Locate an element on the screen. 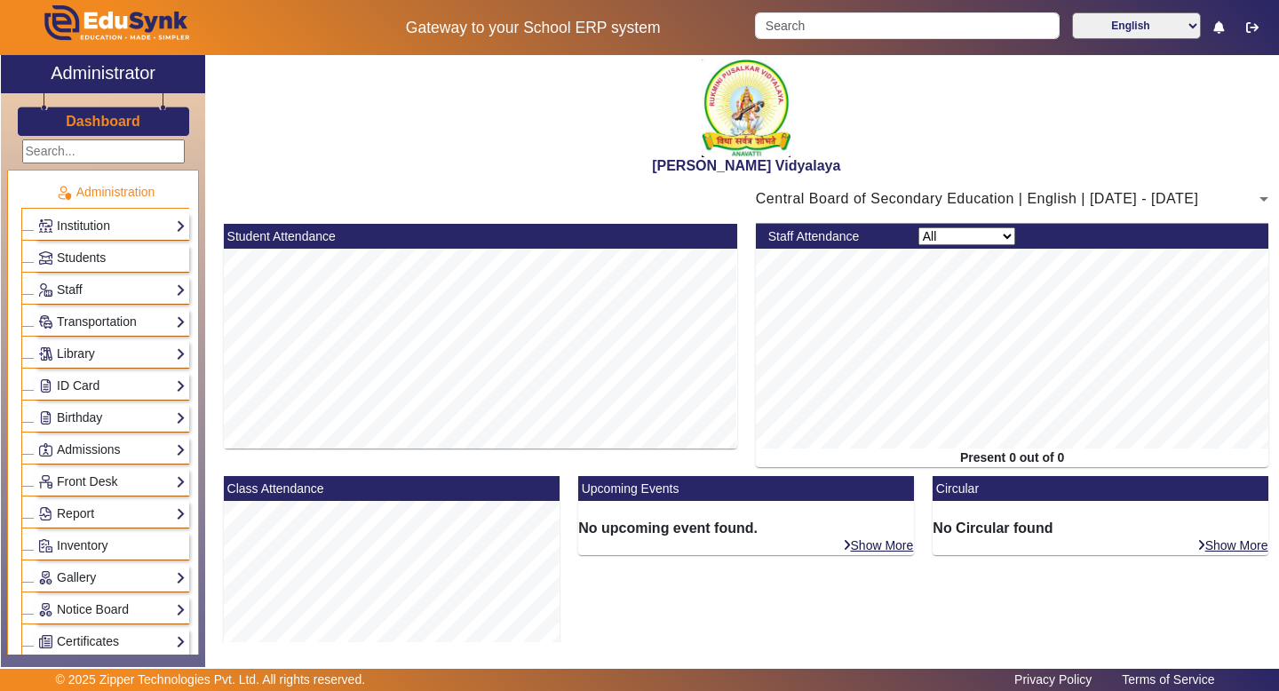 The image size is (1279, 691). a: Privacy Policy is located at coordinates (1052, 679).